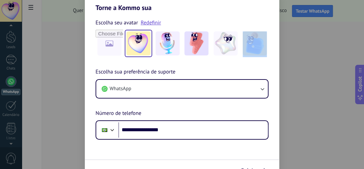 Image resolution: width=364 pixels, height=169 pixels. I want to click on span: Escolha seu avatar, so click(117, 23).